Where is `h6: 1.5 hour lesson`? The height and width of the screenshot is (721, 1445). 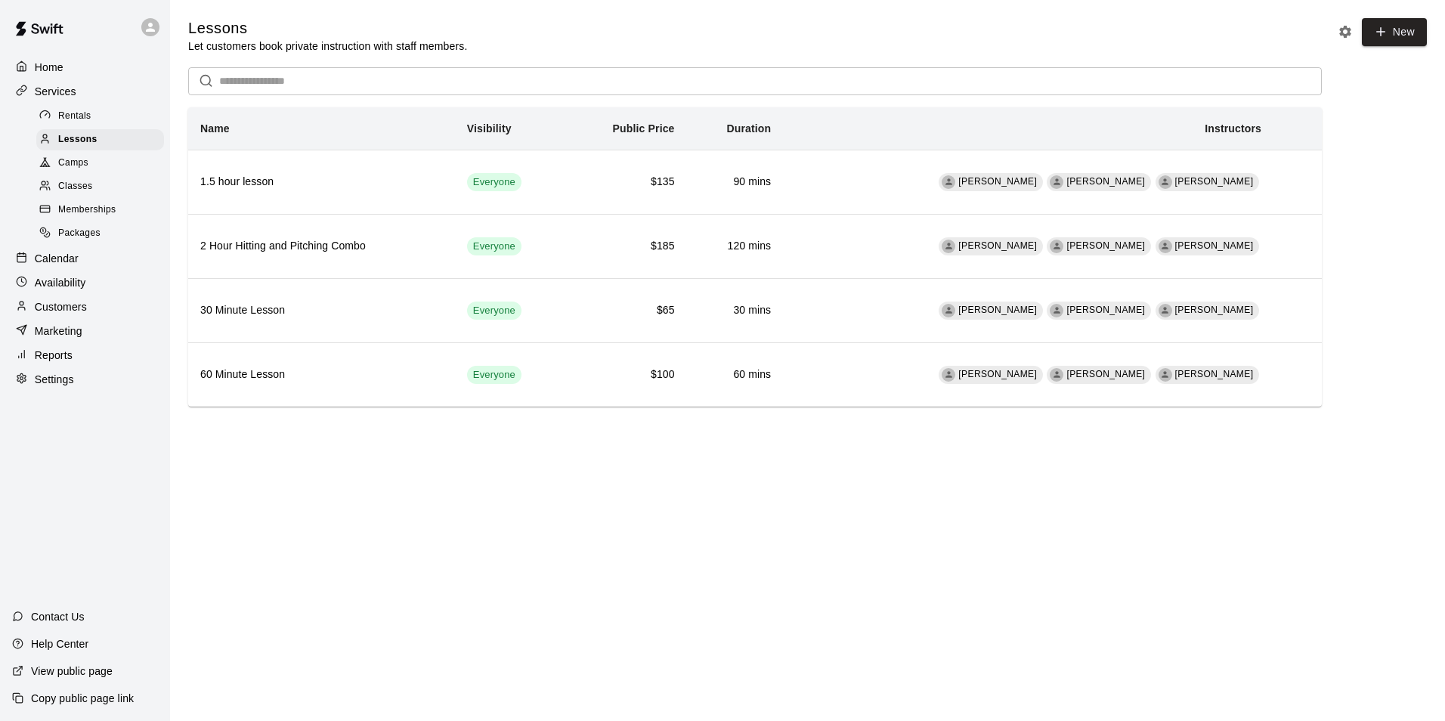
h6: 1.5 hour lesson is located at coordinates (321, 182).